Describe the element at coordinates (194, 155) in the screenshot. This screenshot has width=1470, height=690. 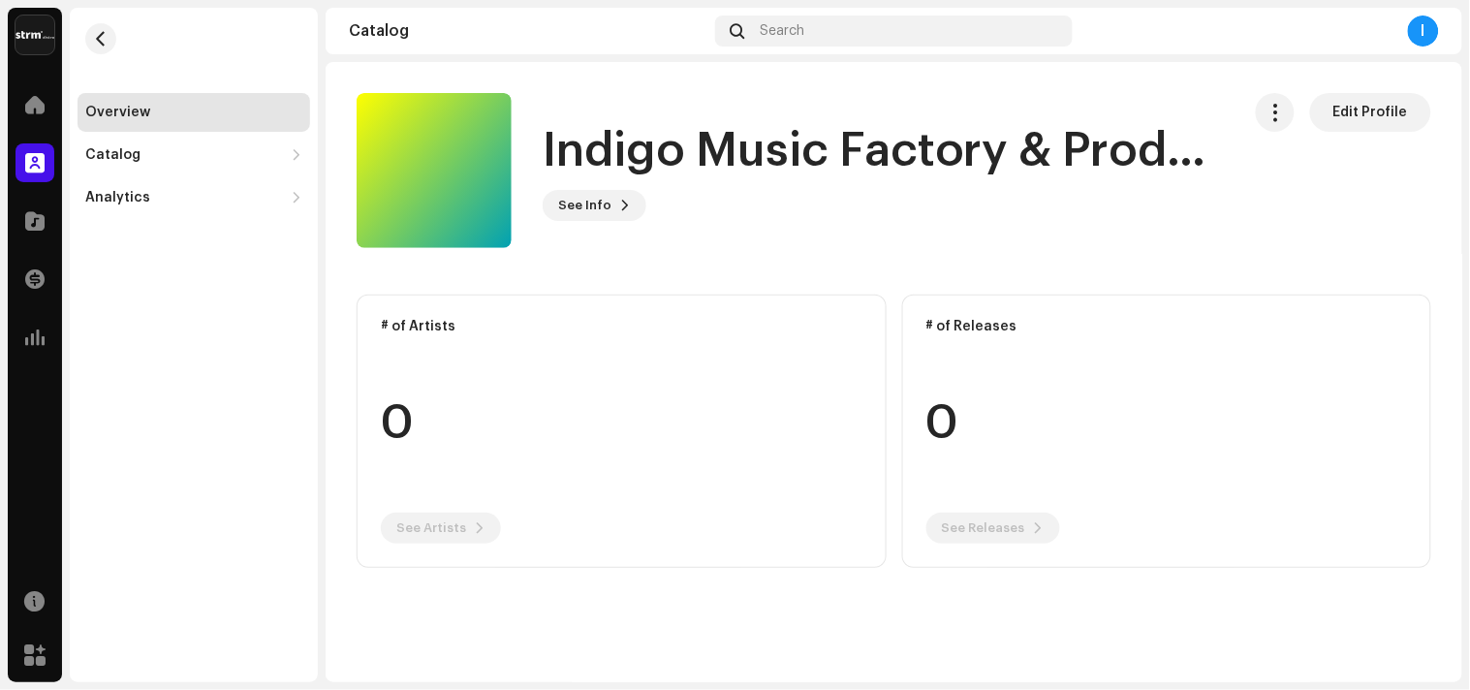
I see `re-m-nav-dropdown: Catalog` at that location.